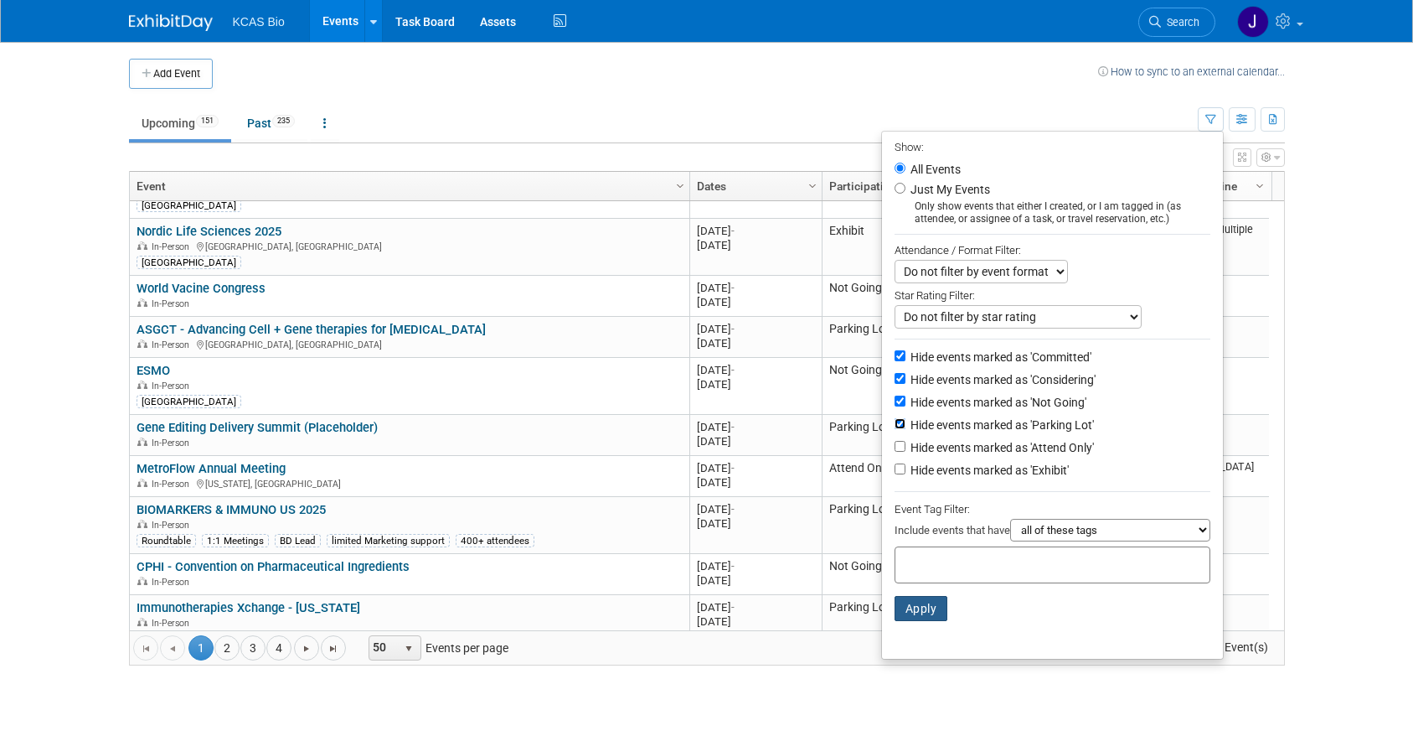  Describe the element at coordinates (1052, 250) in the screenshot. I see `div: Attendance / Format Filter:` at that location.